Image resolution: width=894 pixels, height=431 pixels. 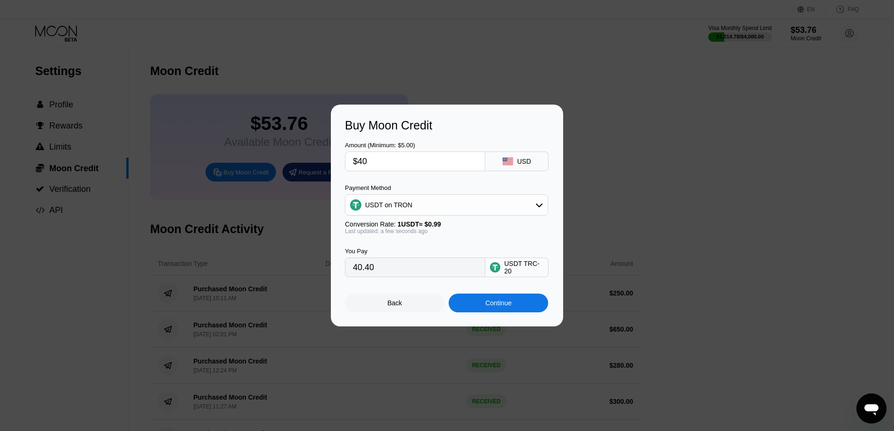 I want to click on div: USD, so click(x=524, y=162).